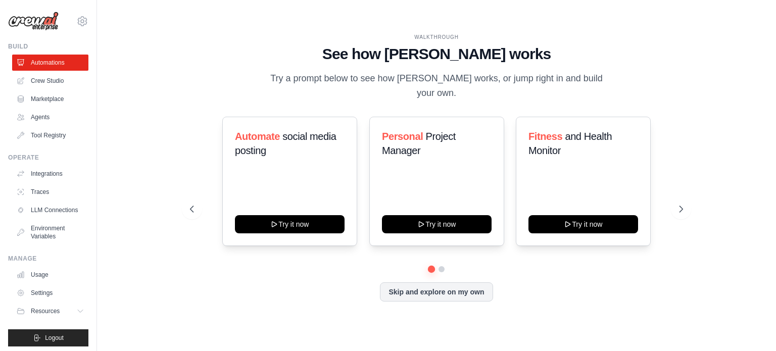  What do you see at coordinates (50, 174) in the screenshot?
I see `a: Integrations` at bounding box center [50, 174].